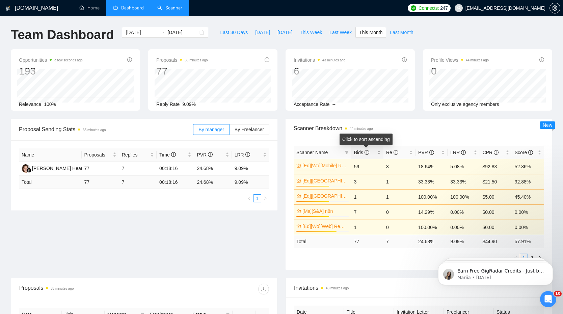 This screenshot has width=563, height=314. Describe the element at coordinates (100, 155) in the screenshot. I see `th: Proposals` at that location.